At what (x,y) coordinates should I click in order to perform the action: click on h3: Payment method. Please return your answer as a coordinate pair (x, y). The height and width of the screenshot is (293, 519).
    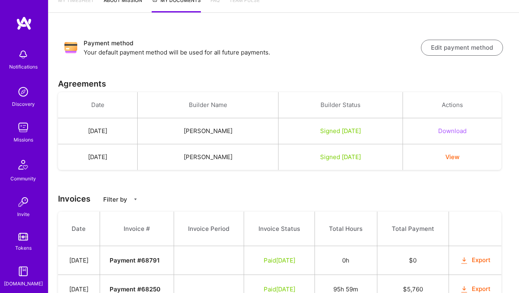
    Looking at the image, I should click on (252, 43).